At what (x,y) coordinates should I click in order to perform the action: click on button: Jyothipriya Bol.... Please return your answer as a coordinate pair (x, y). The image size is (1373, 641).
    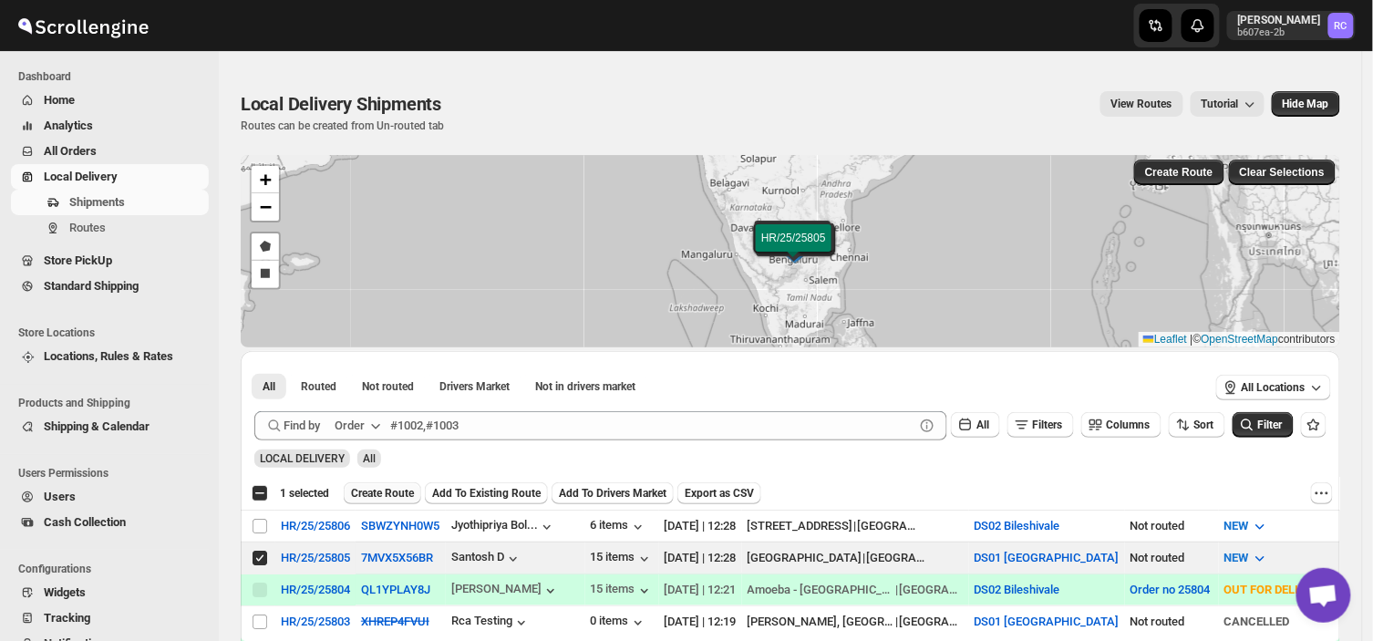
    Looking at the image, I should click on (503, 527).